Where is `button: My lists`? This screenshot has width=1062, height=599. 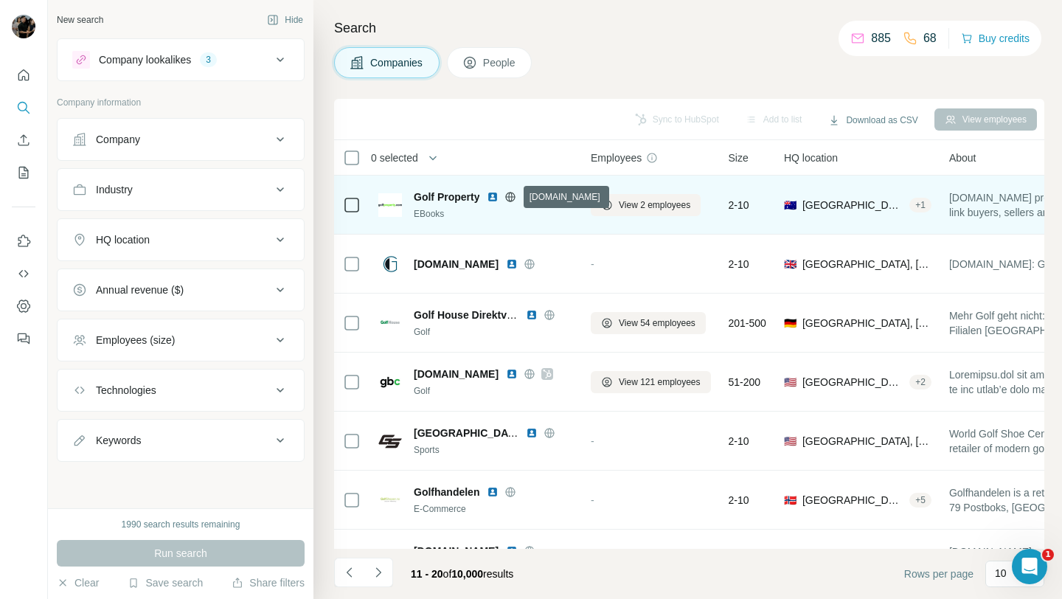 button: My lists is located at coordinates (24, 173).